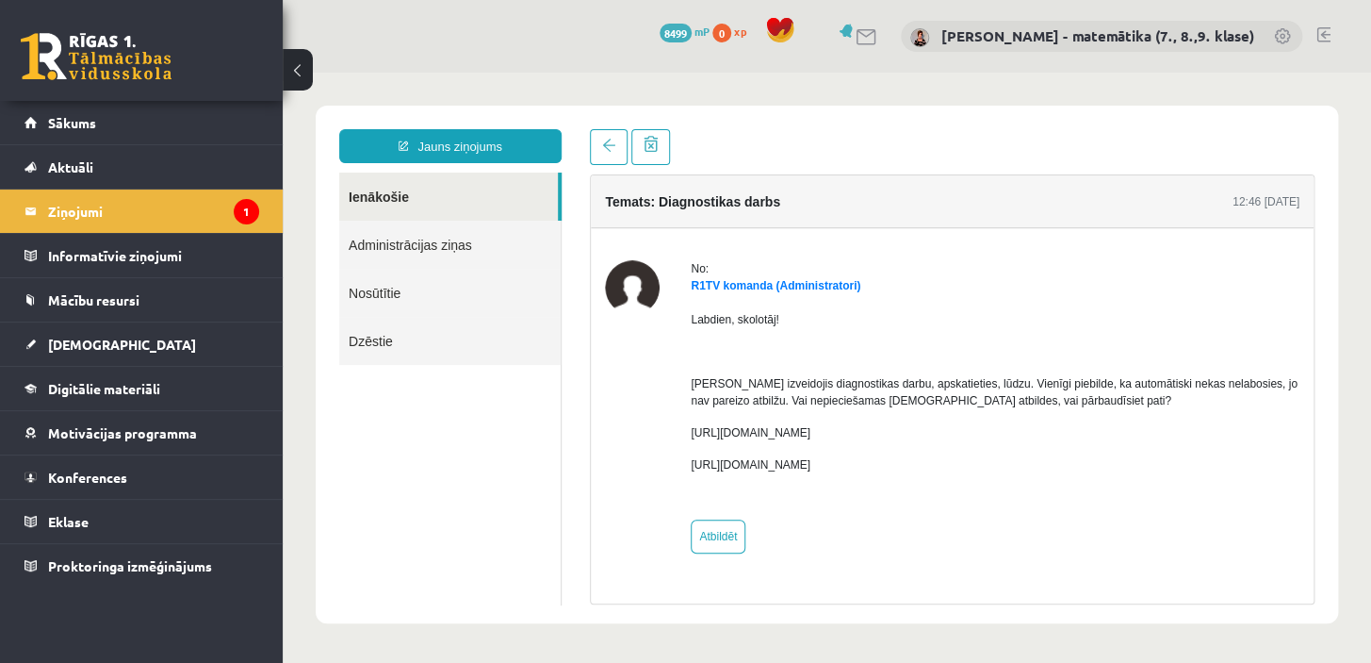 This screenshot has height=663, width=1371. I want to click on a: Ziņojumi1, so click(141, 211).